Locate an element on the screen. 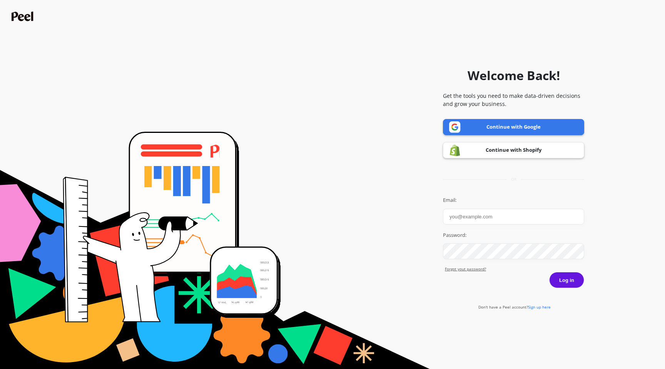 The width and height of the screenshot is (665, 369). img: Peel is located at coordinates (23, 16).